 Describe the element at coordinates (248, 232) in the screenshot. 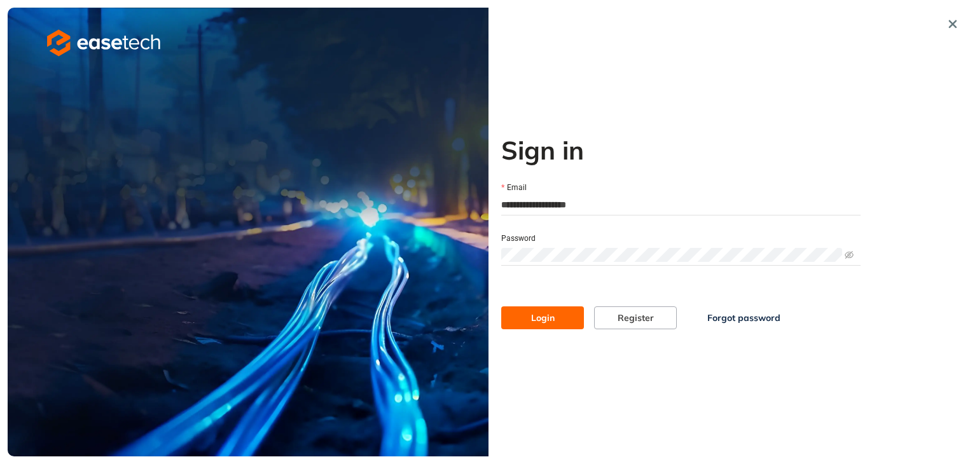

I see `img: cover image` at that location.